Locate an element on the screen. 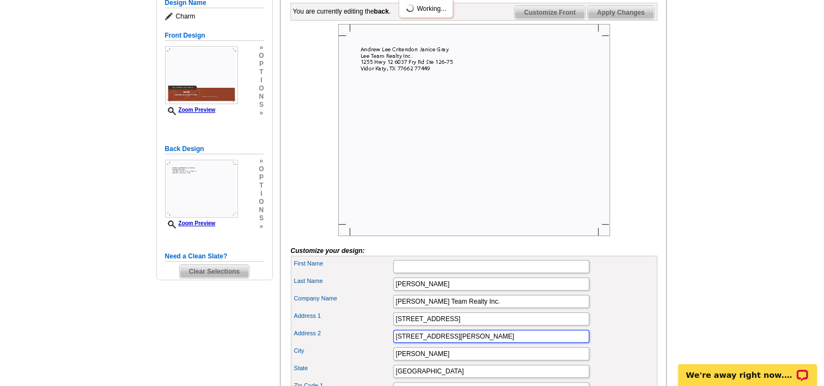 Image resolution: width=824 pixels, height=386 pixels. label: City is located at coordinates (343, 350).